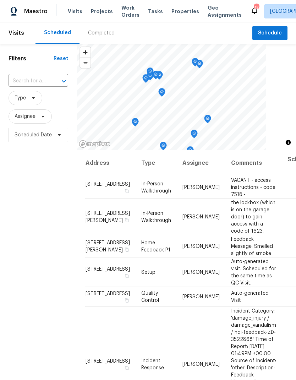 Image resolution: width=296 pixels, height=380 pixels. I want to click on span: Assignee, so click(25, 116).